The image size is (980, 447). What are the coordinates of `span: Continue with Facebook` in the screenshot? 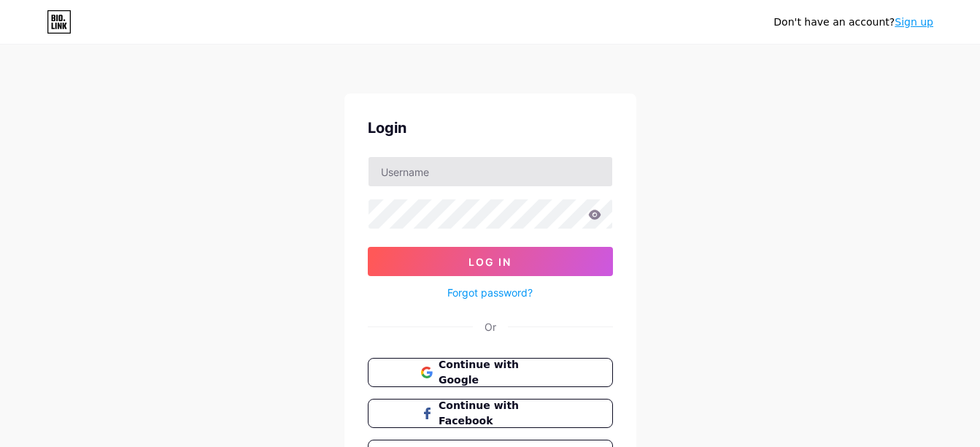 It's located at (498, 413).